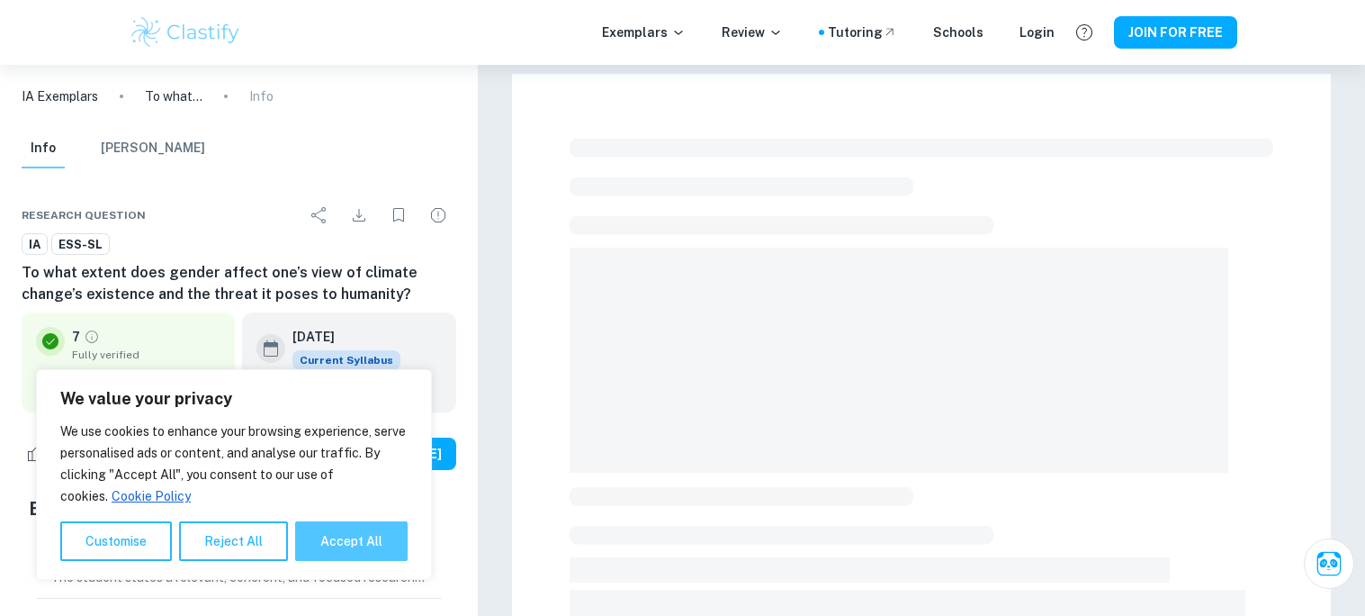 The width and height of the screenshot is (1365, 616). I want to click on div: Share, so click(319, 215).